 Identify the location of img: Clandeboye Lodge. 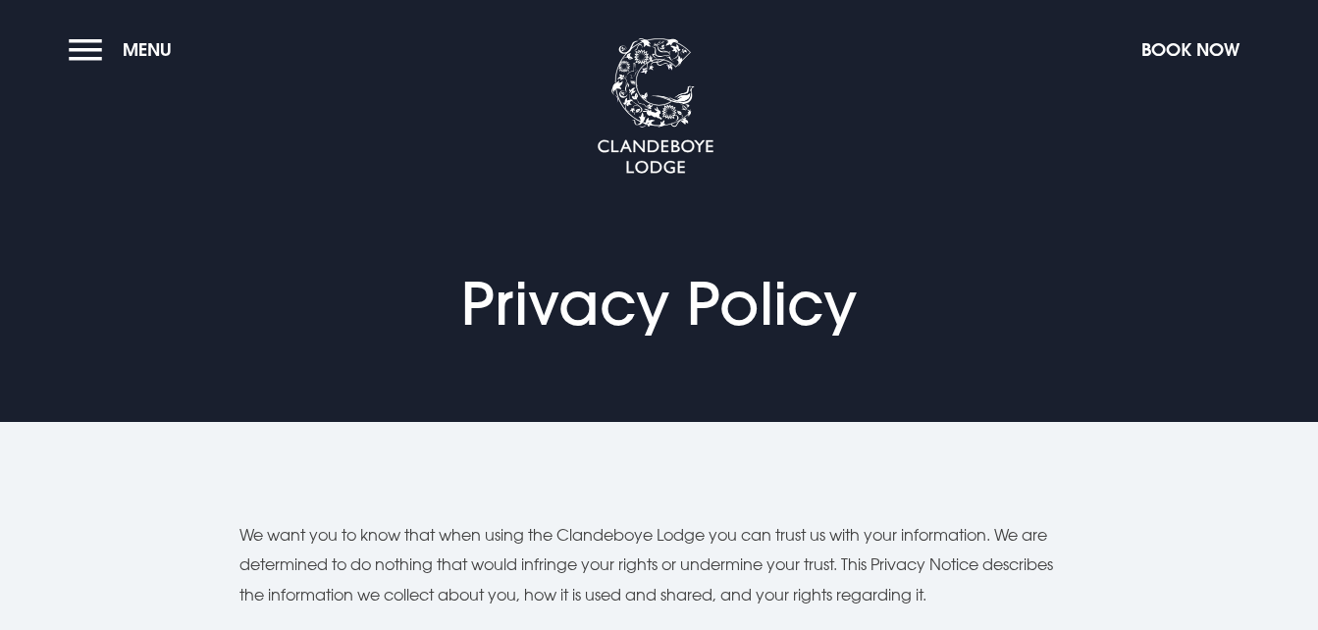
(656, 107).